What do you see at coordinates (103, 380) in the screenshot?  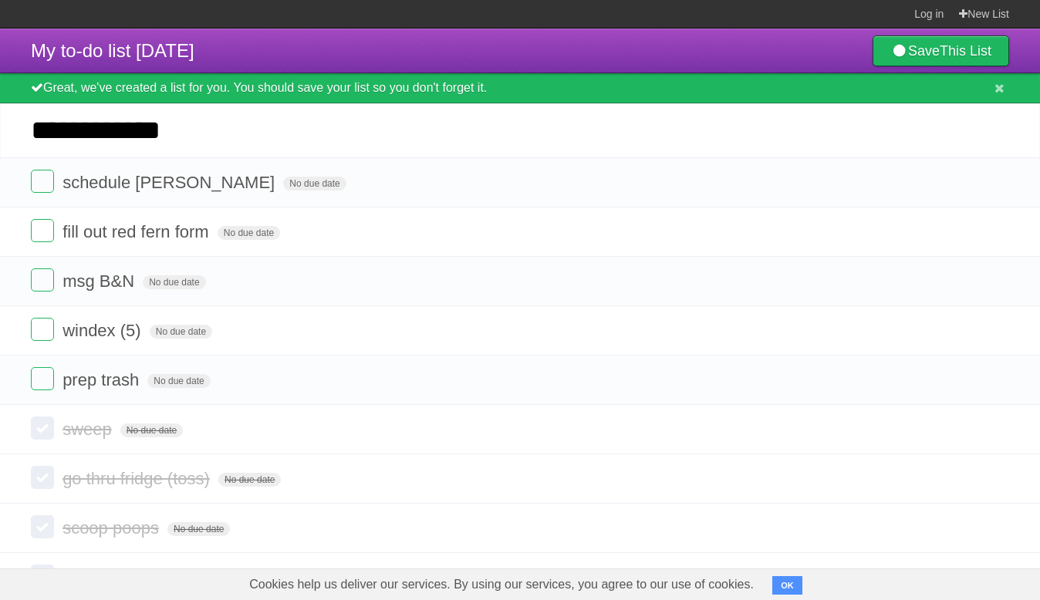 I see `span: prep trash` at bounding box center [103, 380].